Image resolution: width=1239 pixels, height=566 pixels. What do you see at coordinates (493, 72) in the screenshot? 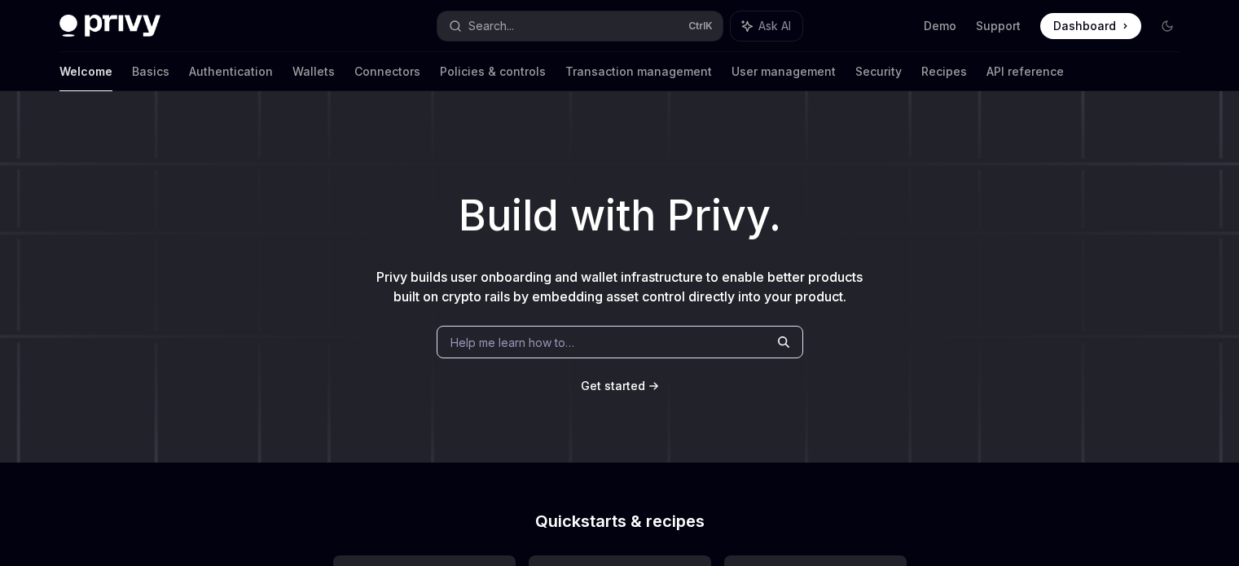
I see `a: Policies & controls` at bounding box center [493, 72].